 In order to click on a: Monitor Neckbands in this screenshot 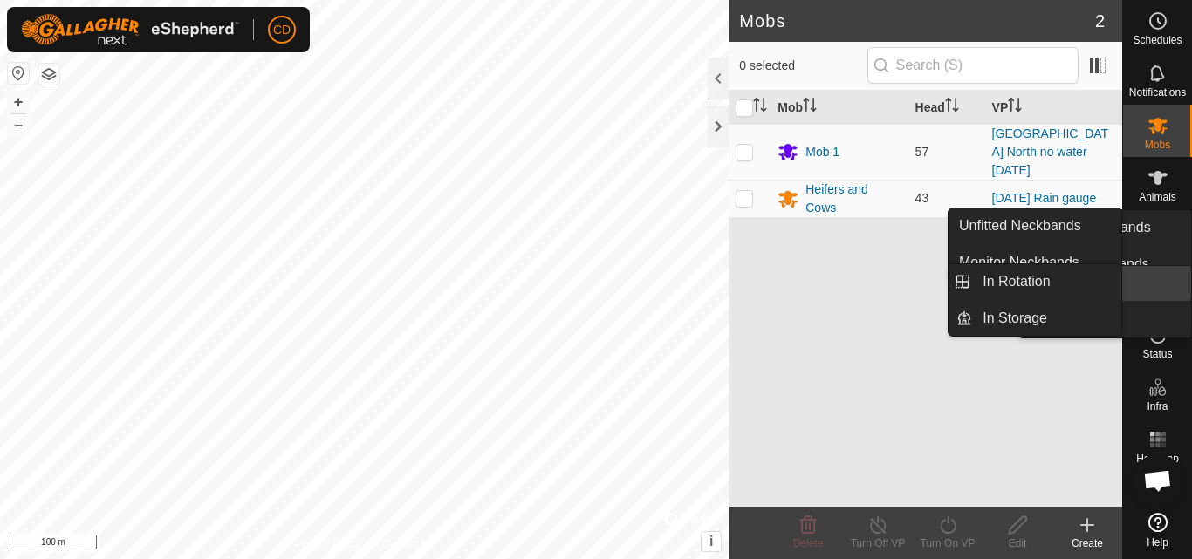, I will do `click(1035, 263)`.